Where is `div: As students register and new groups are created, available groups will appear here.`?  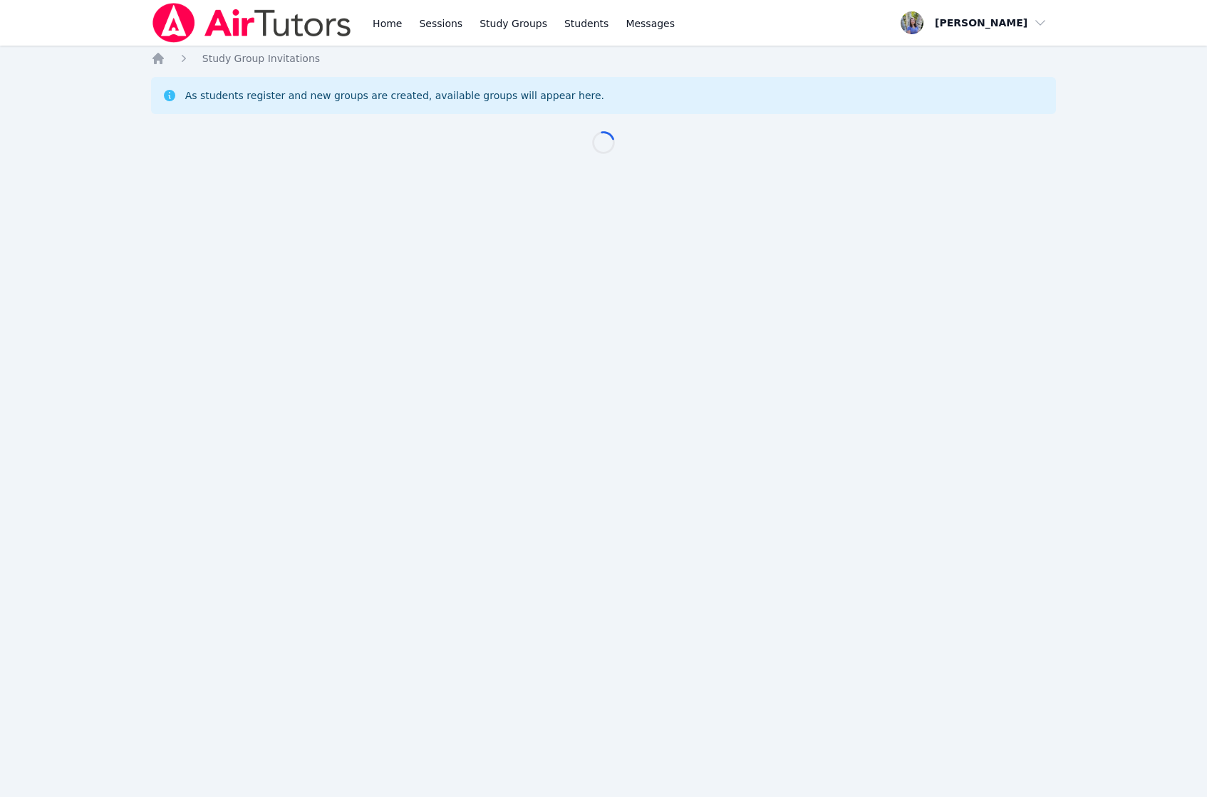 div: As students register and new groups are created, available groups will appear here. is located at coordinates (395, 95).